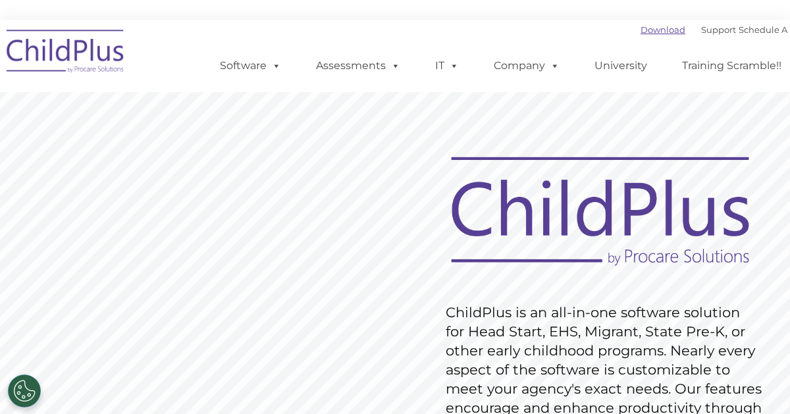 The height and width of the screenshot is (414, 790). What do you see at coordinates (358, 66) in the screenshot?
I see `a: Assessments` at bounding box center [358, 66].